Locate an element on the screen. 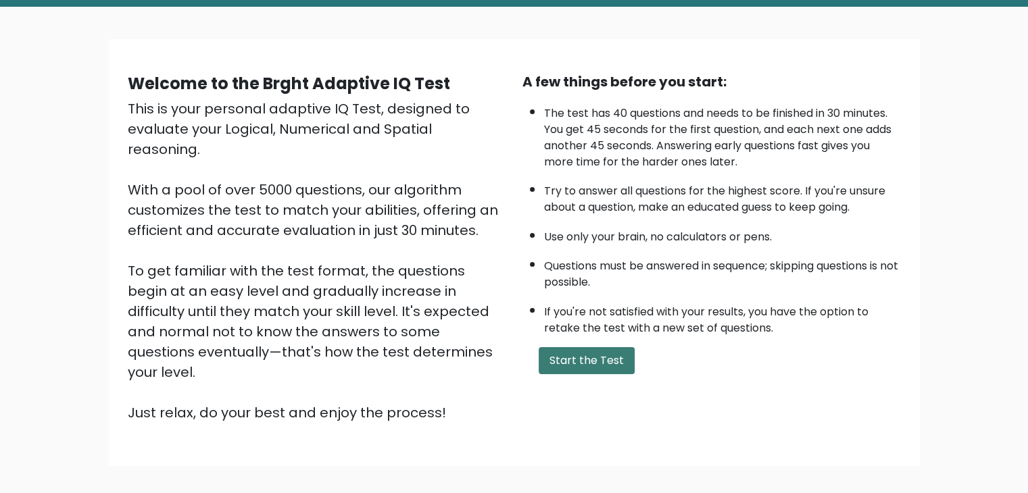  li: Questions must be answered in sequence; skipping questions is not possible. is located at coordinates (723, 271).